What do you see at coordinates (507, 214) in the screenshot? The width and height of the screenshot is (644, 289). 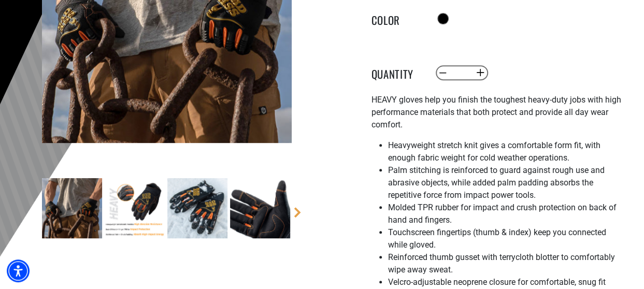 I see `li: Molded TPR rubber for impact and crush protection on back of hand and fingers.` at bounding box center [507, 214].